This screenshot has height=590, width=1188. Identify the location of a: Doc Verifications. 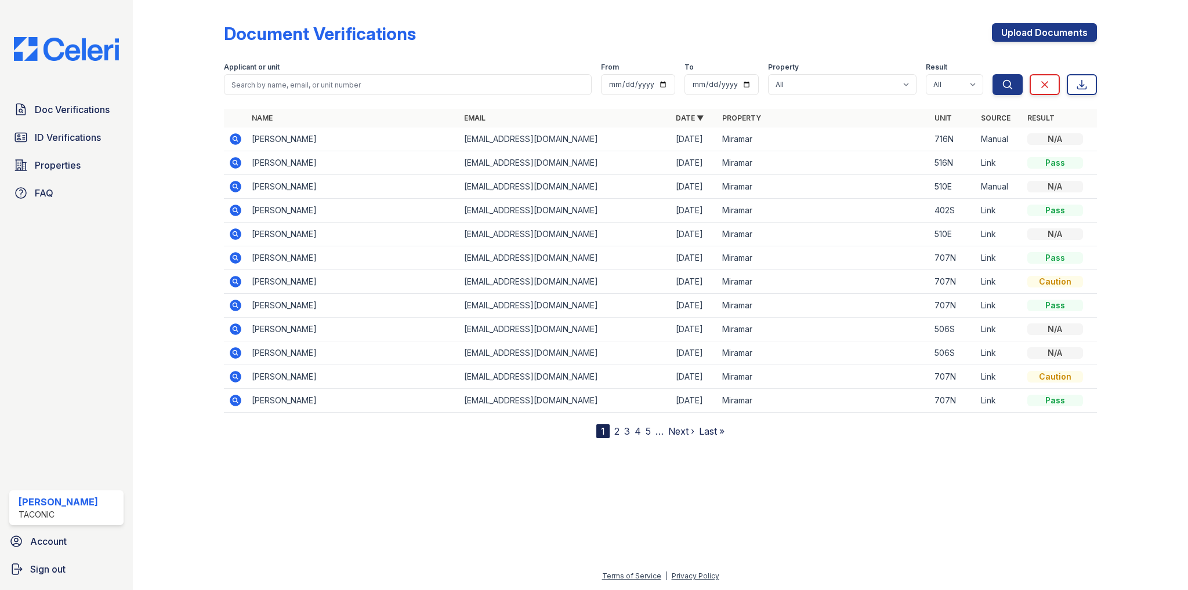
(66, 110).